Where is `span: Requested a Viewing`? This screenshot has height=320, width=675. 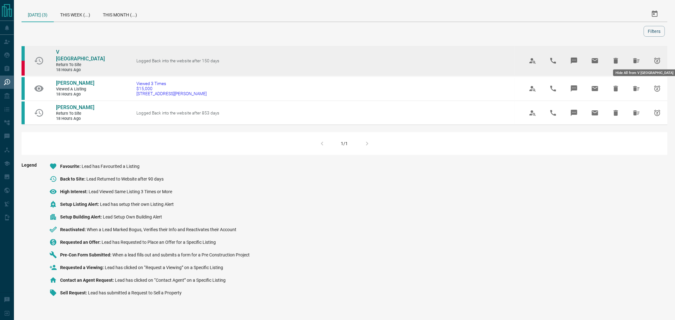
span: Requested a Viewing is located at coordinates (82, 268).